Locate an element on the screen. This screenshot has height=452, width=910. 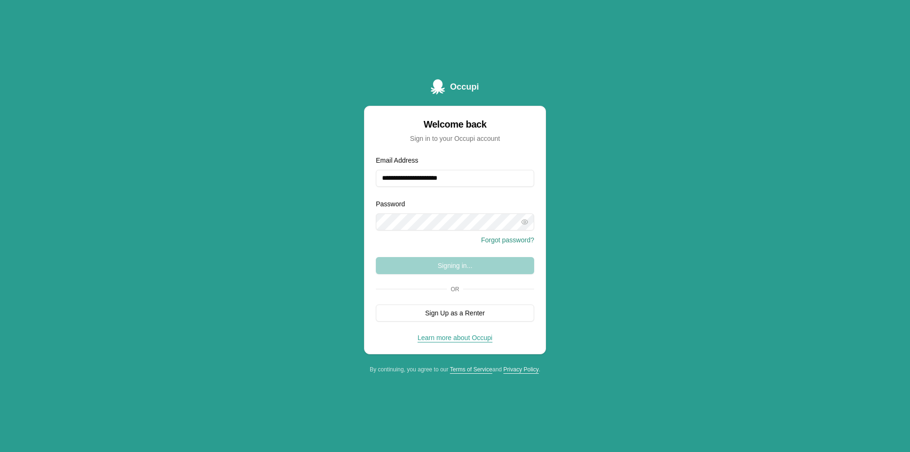
a: Privacy Policy is located at coordinates (521, 369).